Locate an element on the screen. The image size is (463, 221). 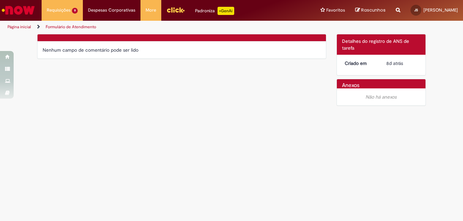
a: Formulário de Atendimento is located at coordinates (71, 27).